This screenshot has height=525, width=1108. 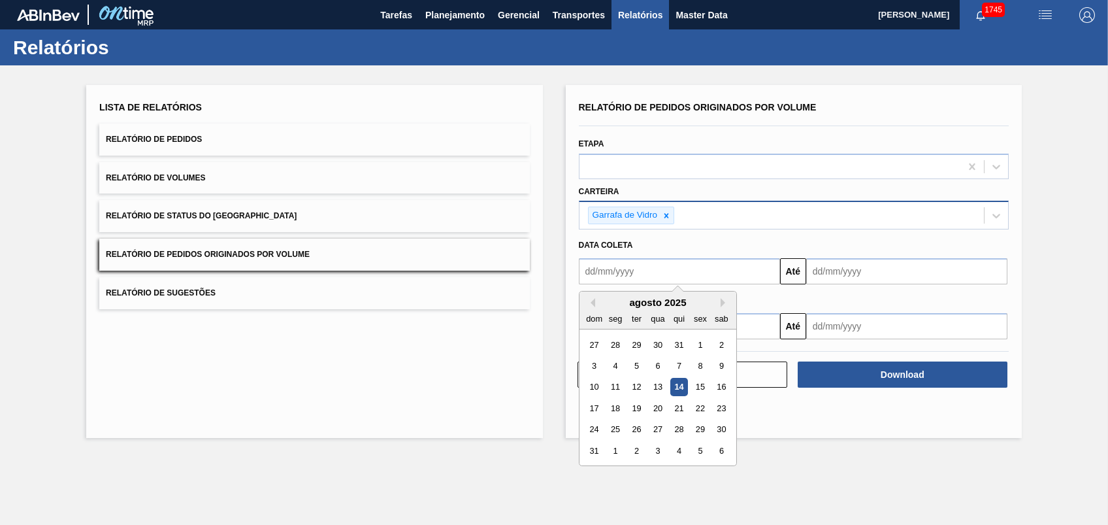 I want to click on div: Choose sexta-feira, 8 de agosto de 2025, so click(x=700, y=365).